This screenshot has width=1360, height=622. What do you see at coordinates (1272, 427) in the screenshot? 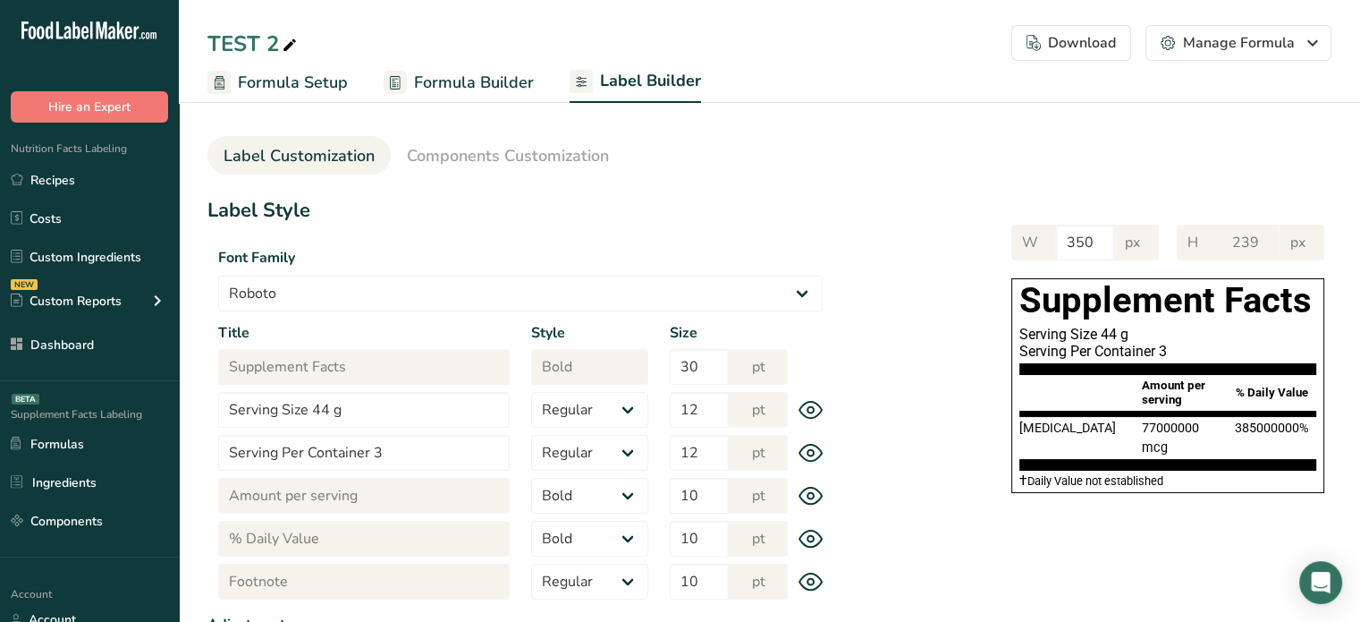
I see `span: 385000000%` at bounding box center [1272, 427].